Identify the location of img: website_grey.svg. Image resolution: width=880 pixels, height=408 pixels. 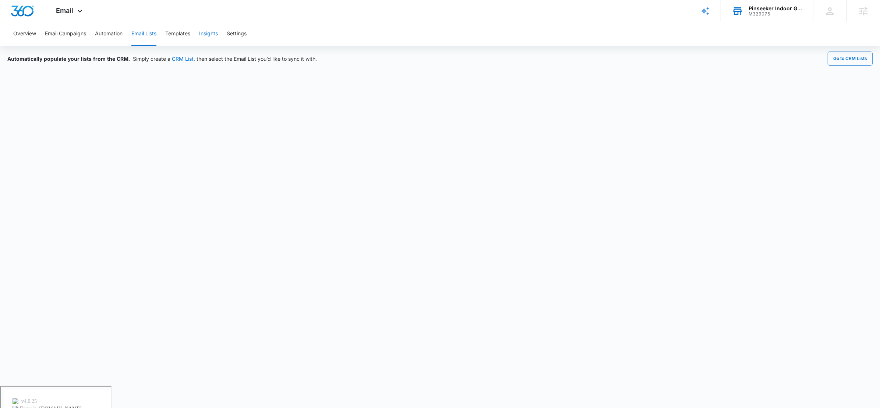
(15, 22).